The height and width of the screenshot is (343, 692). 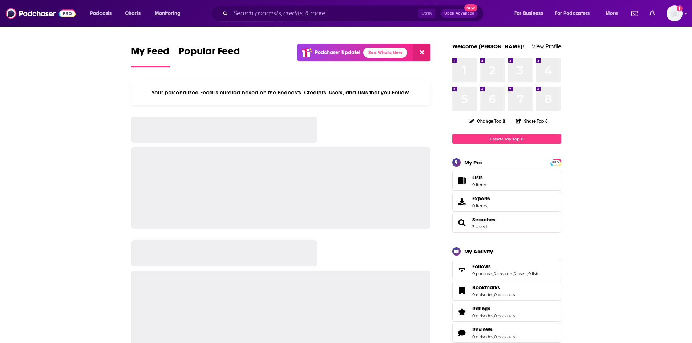 I want to click on span: Open Advanced, so click(x=459, y=13).